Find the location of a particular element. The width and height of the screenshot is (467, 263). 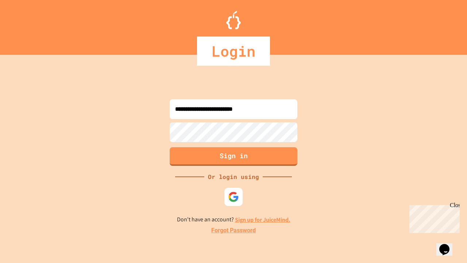

button: Sign in is located at coordinates (234, 156).